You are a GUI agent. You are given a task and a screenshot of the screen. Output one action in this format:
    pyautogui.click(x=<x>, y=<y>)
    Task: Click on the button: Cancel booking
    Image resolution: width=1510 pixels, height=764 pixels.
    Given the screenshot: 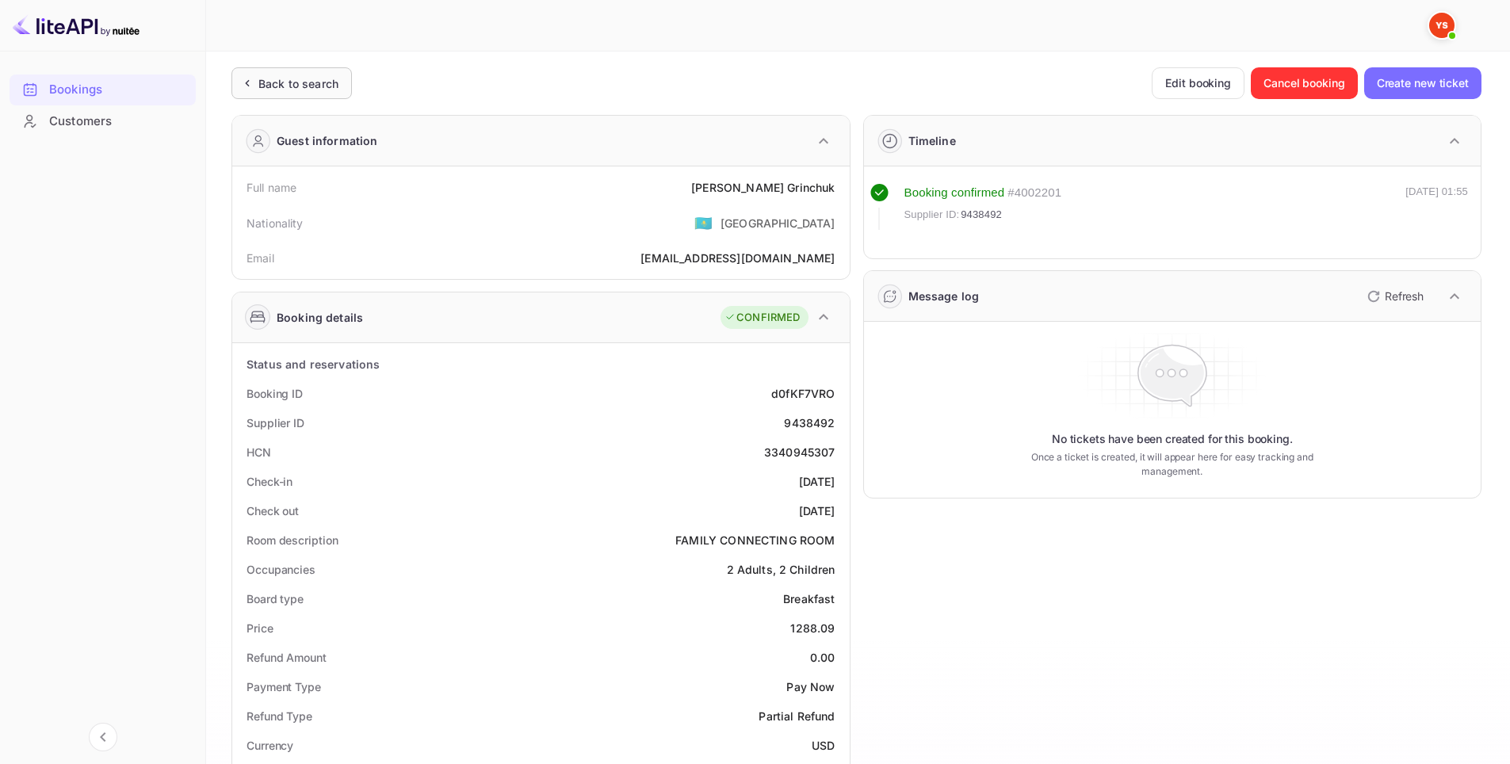 What is the action you would take?
    pyautogui.click(x=1304, y=83)
    